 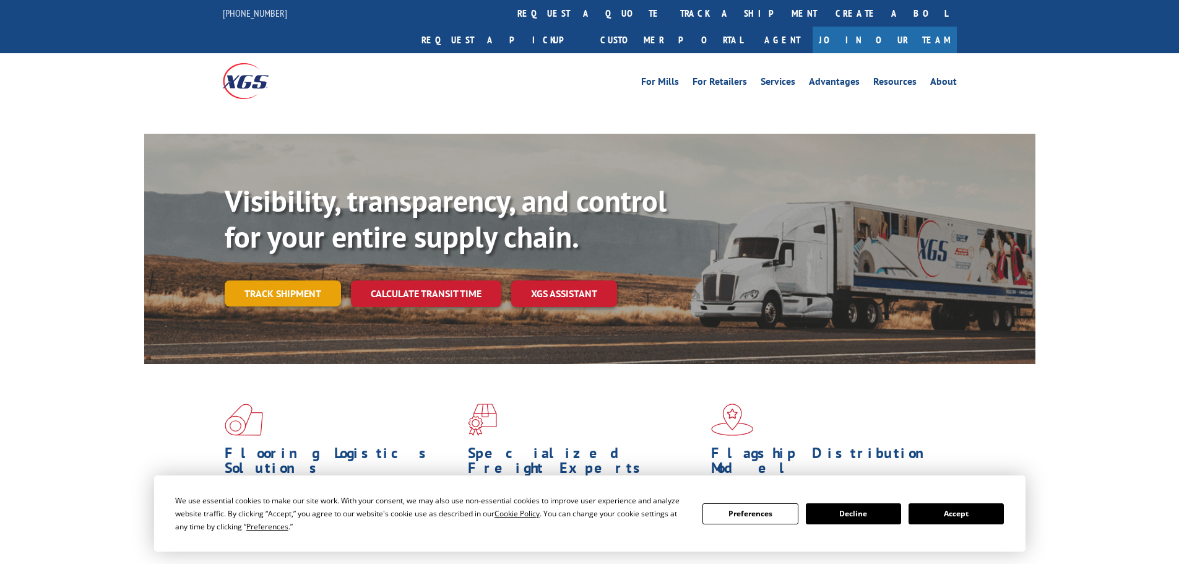 I want to click on a: For Mills, so click(x=660, y=84).